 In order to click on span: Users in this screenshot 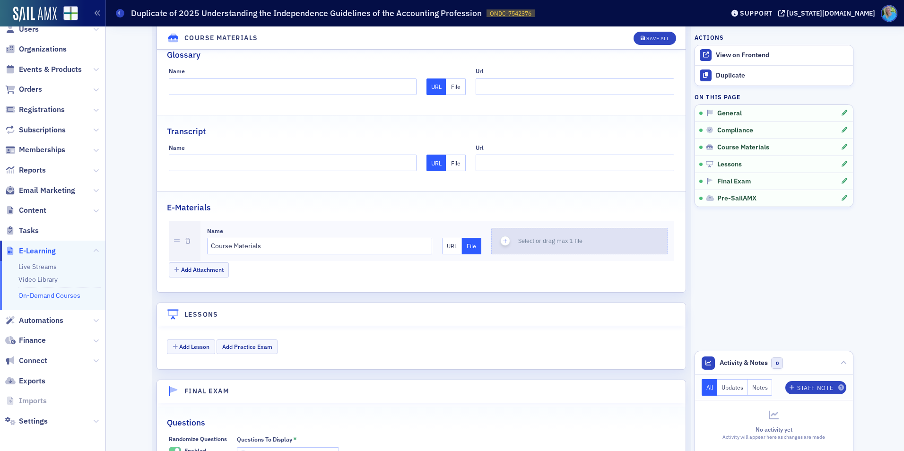, I will do `click(29, 29)`.